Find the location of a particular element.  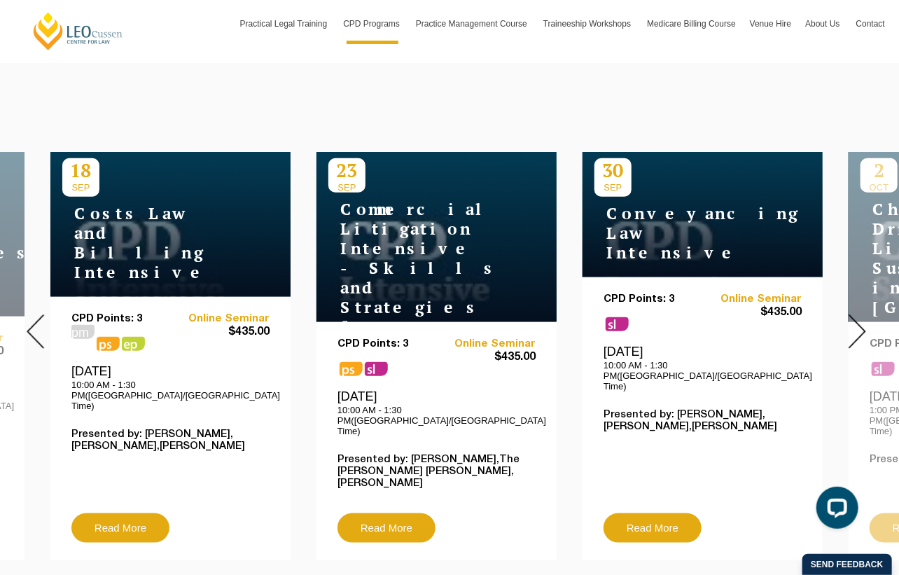

a: About Us is located at coordinates (824, 24).